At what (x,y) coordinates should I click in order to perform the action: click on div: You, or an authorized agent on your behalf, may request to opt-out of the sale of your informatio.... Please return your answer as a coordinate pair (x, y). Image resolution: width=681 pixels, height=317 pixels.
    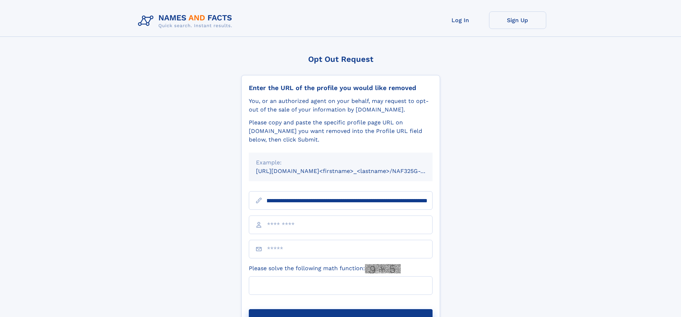
    Looking at the image, I should click on (341, 105).